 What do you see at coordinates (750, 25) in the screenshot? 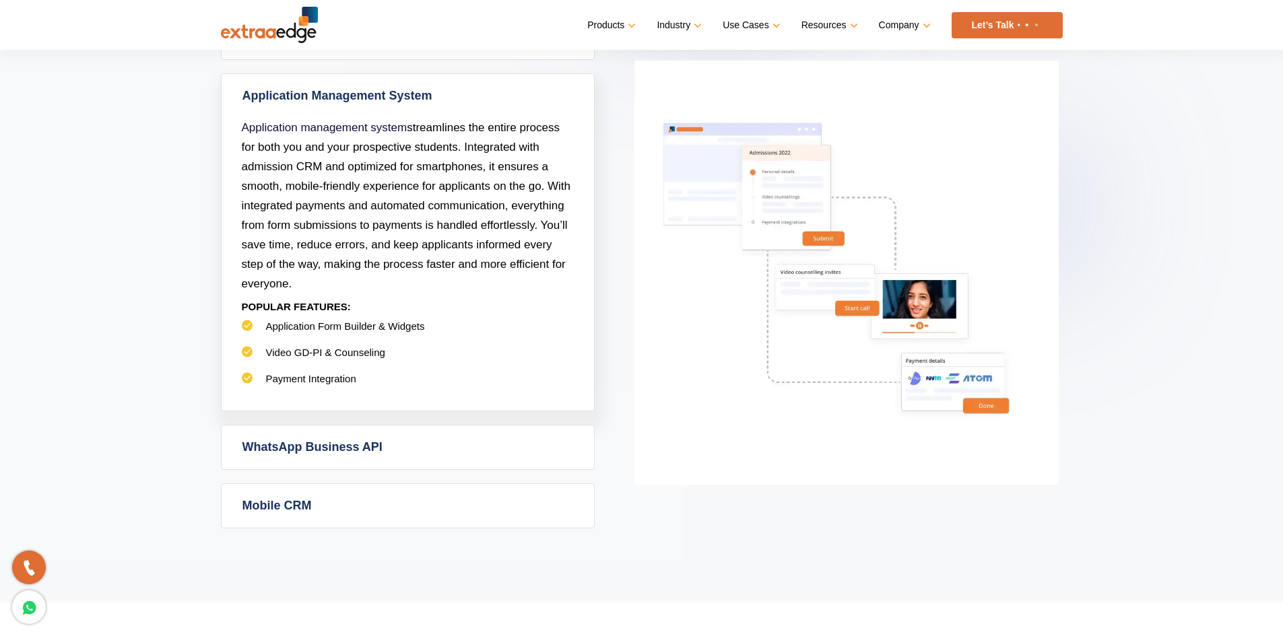
I see `a: Use Cases` at bounding box center [750, 25].